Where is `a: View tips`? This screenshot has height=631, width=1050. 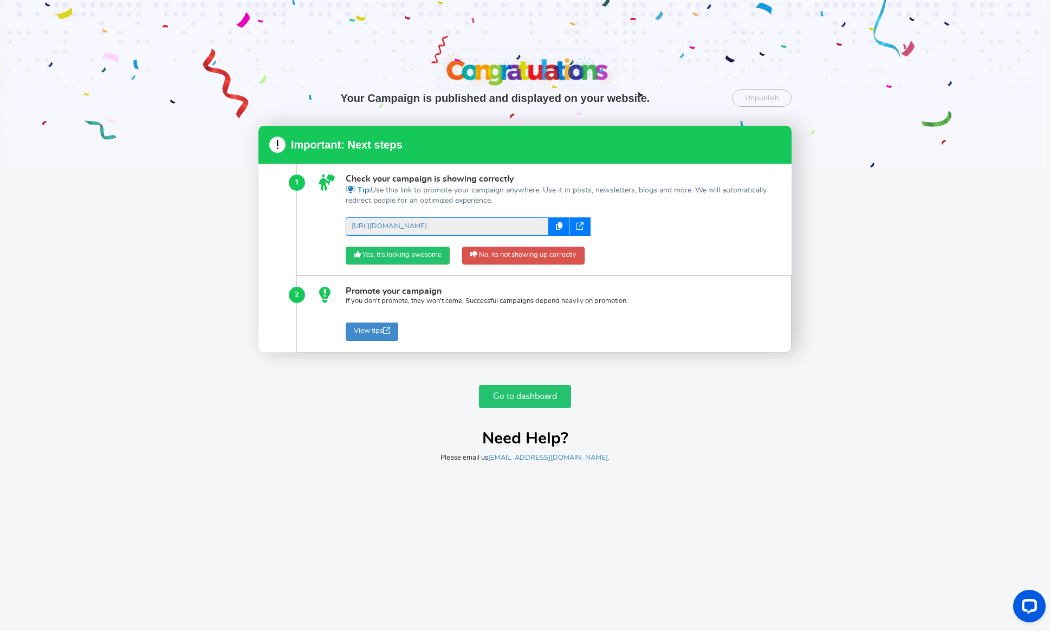
a: View tips is located at coordinates (372, 332).